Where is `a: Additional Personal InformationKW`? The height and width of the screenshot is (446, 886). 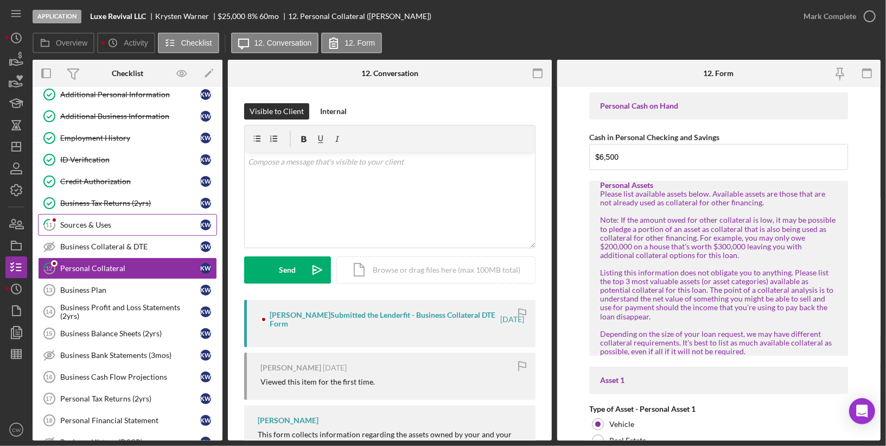
a: Additional Personal InformationKW is located at coordinates (128, 94).